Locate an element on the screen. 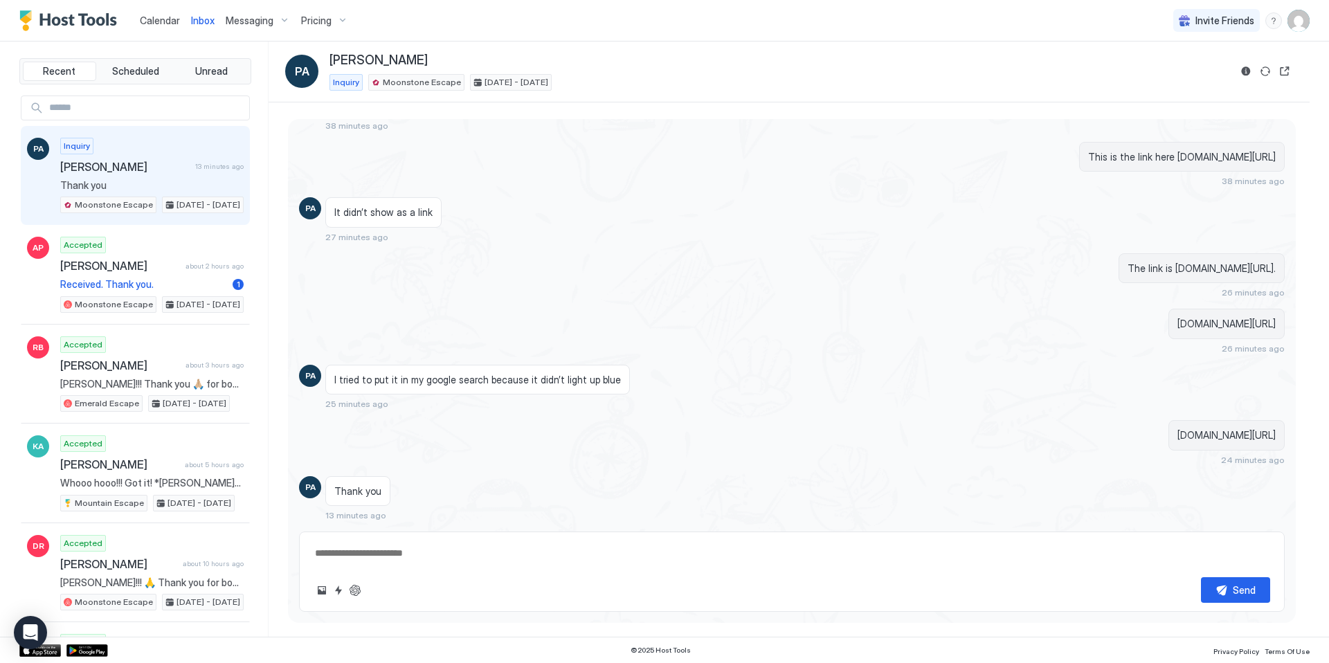  span: I tried to put it in my google search because it didn’t light up blue is located at coordinates (478, 380).